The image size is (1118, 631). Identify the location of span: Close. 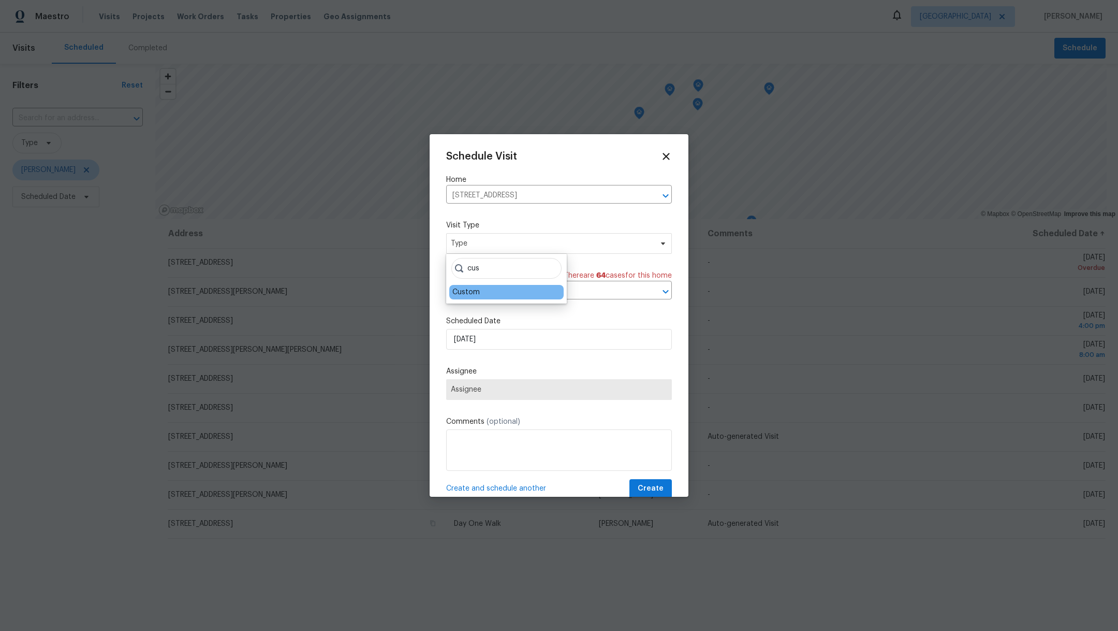
(666, 156).